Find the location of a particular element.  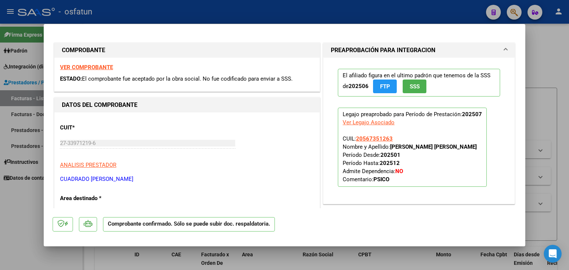

strong: 202506 is located at coordinates (358, 86).